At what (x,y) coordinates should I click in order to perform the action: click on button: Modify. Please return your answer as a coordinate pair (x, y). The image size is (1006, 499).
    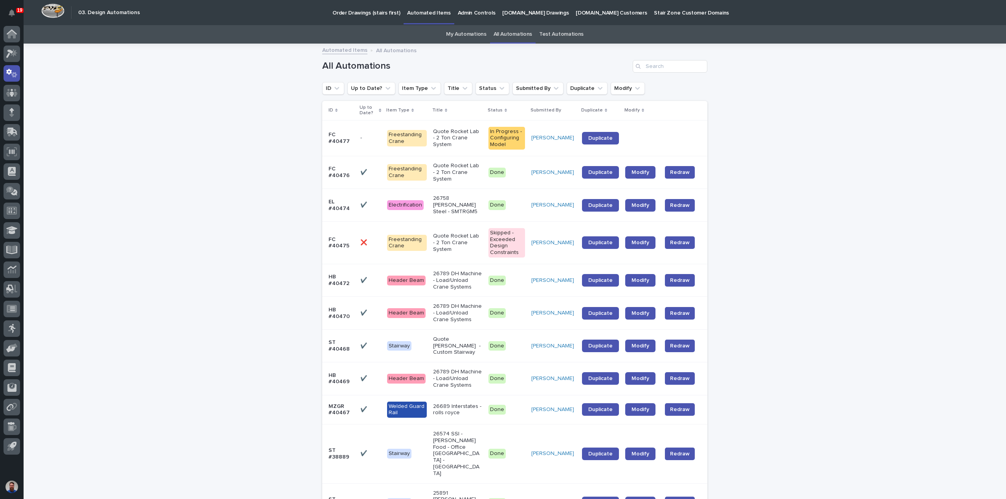
    Looking at the image, I should click on (627, 88).